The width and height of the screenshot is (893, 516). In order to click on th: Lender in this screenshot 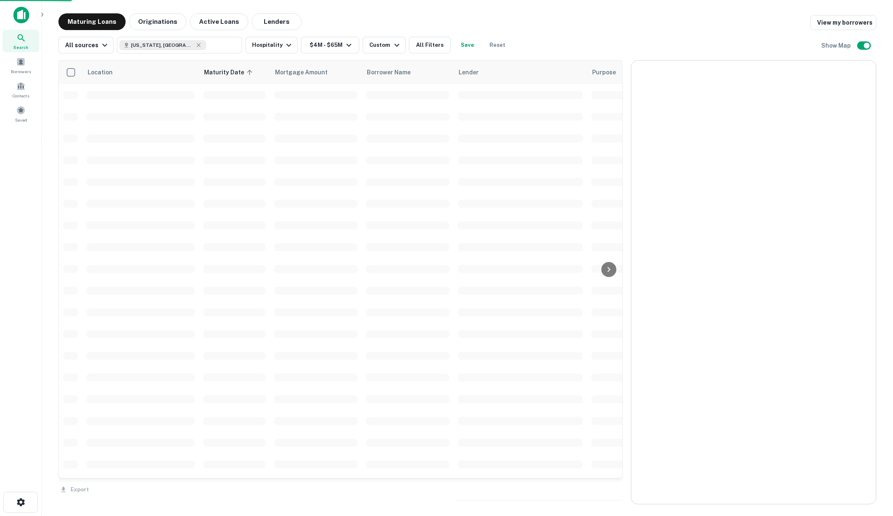, I will do `click(521, 72)`.